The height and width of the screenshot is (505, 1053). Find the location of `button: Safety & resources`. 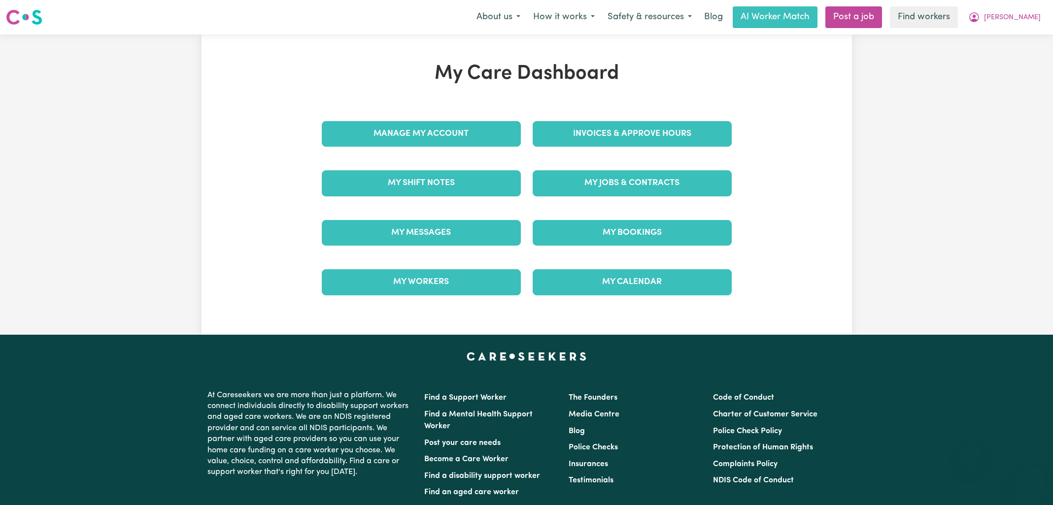

button: Safety & resources is located at coordinates (649, 17).